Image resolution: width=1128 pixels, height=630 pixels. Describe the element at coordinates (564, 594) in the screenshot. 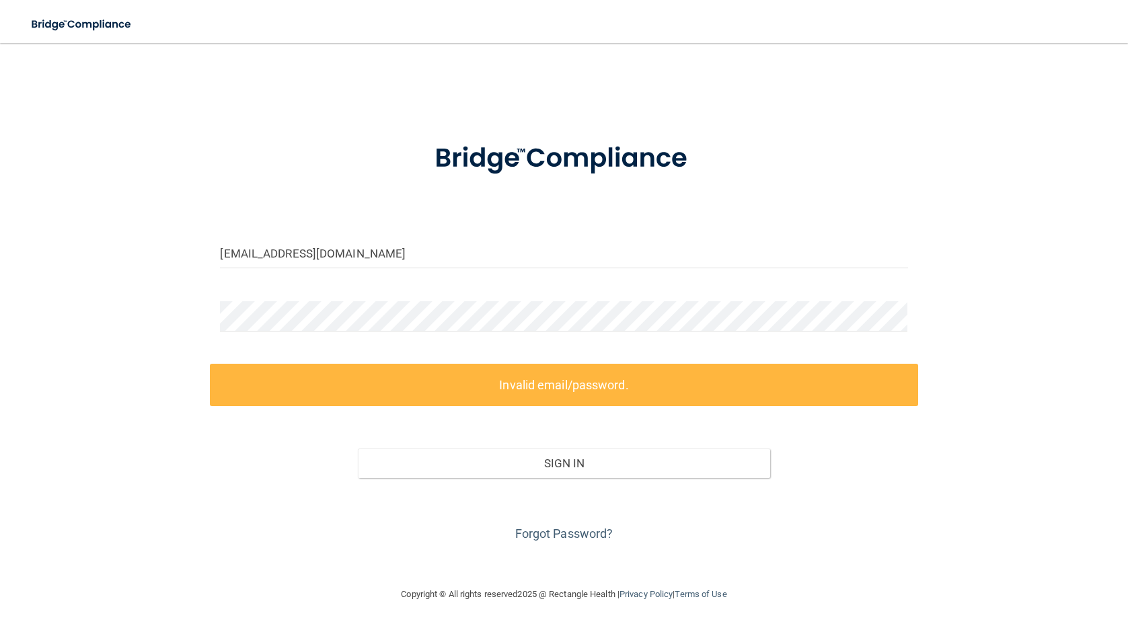

I see `div: Copyright © All rights reserved 2025 @ Rectangle Health | |` at that location.